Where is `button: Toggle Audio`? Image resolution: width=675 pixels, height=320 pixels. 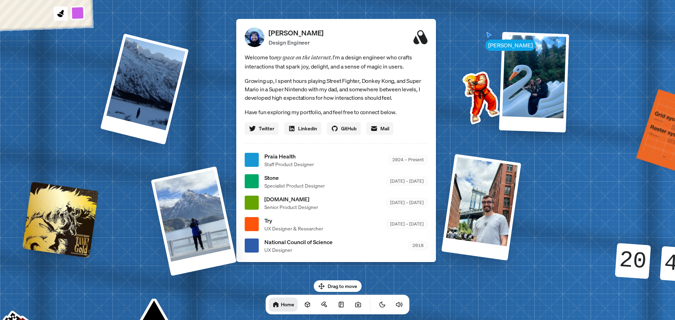
button: Toggle Audio is located at coordinates (400, 305).